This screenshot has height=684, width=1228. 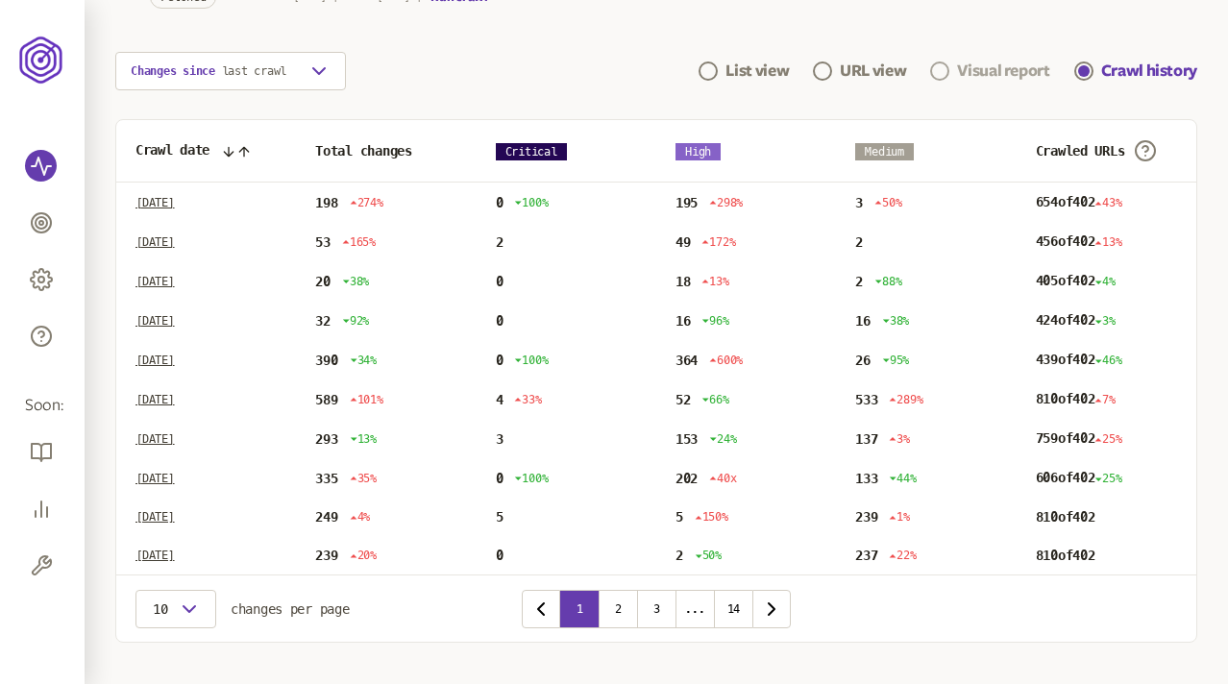 I want to click on span: 298%, so click(x=725, y=203).